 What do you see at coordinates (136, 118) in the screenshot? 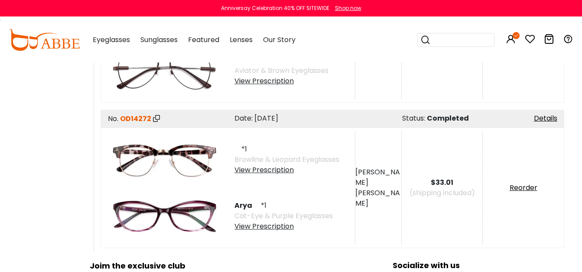
I see `span: OD14272` at bounding box center [136, 118].